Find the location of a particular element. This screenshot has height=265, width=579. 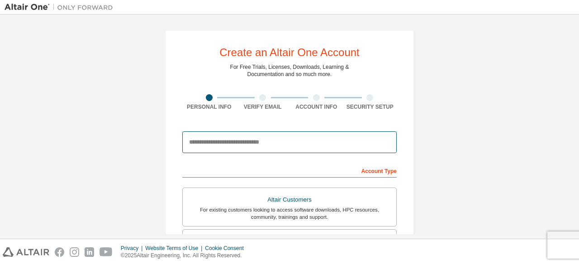

div: Security Setup is located at coordinates (370, 107).